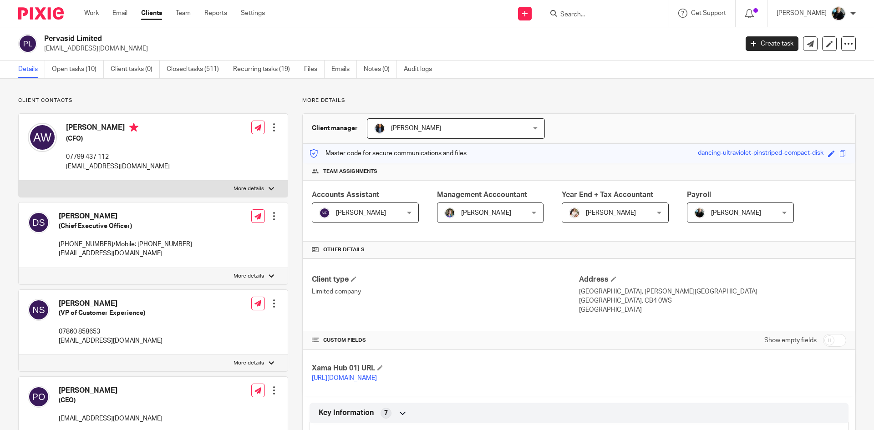 Image resolution: width=874 pixels, height=430 pixels. I want to click on span: Accounts Assistant, so click(346, 195).